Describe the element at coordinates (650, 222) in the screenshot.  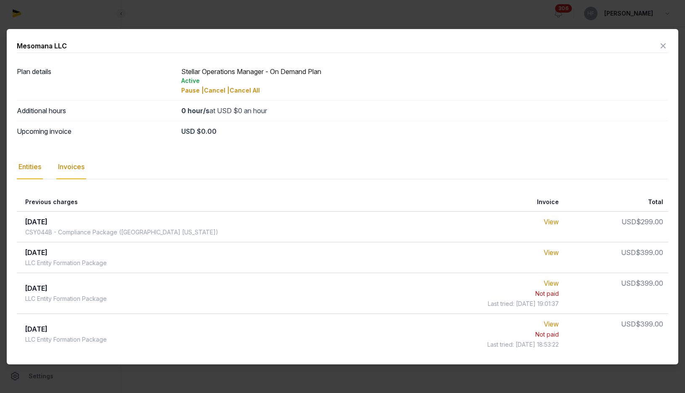
I see `span: $299.00` at that location.